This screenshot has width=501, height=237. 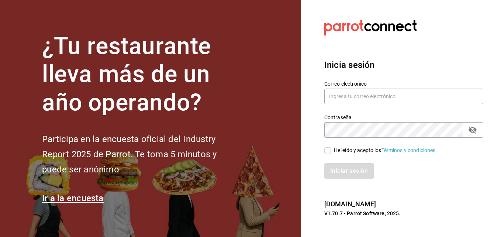 What do you see at coordinates (404, 117) in the screenshot?
I see `label: Contraseña` at bounding box center [404, 117].